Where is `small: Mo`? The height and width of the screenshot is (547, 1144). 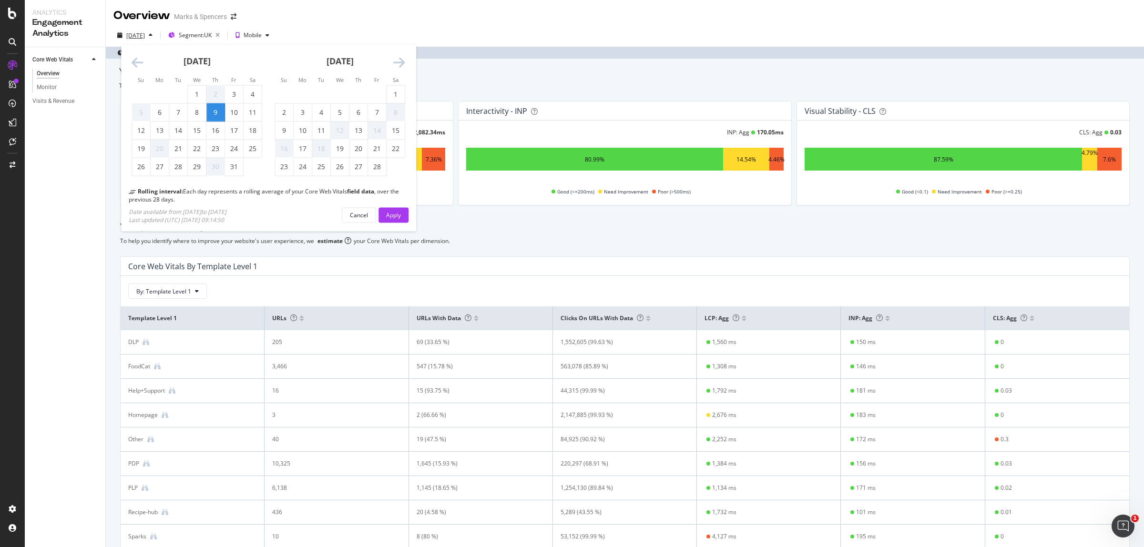 small: Mo is located at coordinates (159, 80).